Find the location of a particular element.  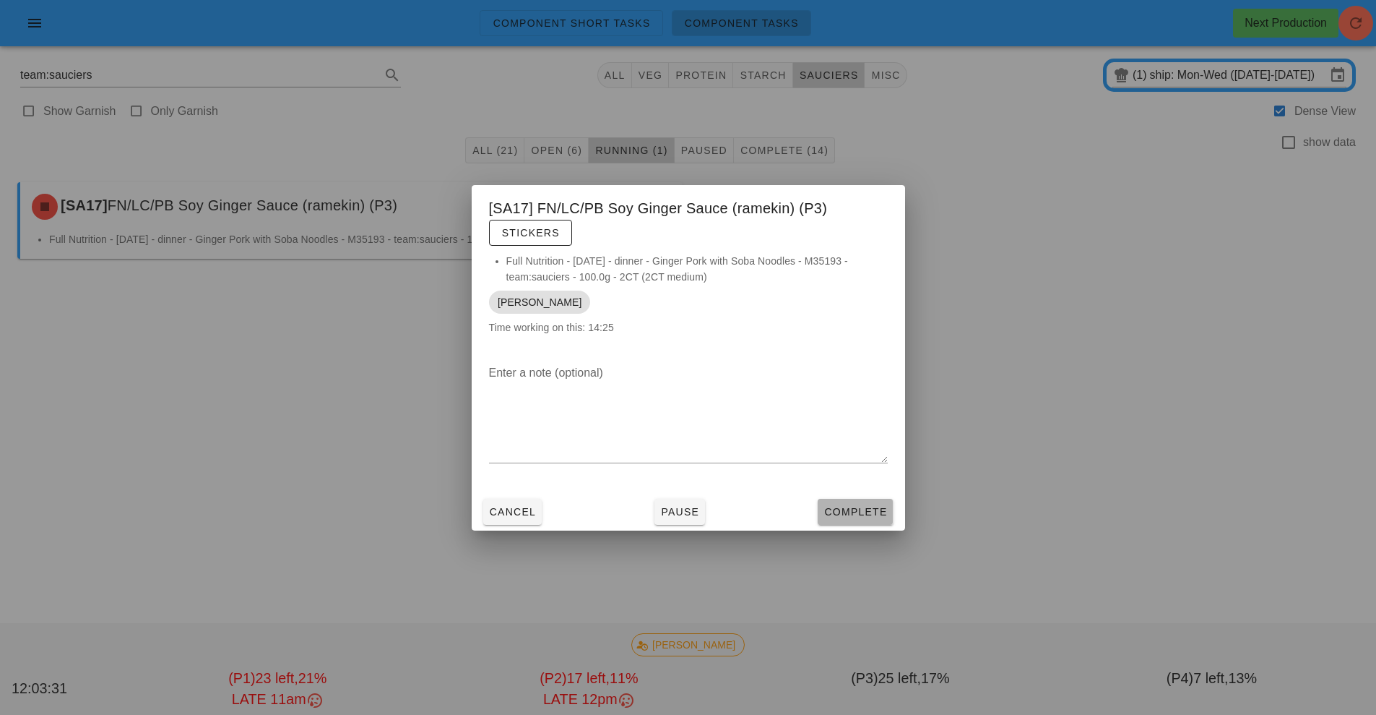

button: Complete is located at coordinates (856, 512).